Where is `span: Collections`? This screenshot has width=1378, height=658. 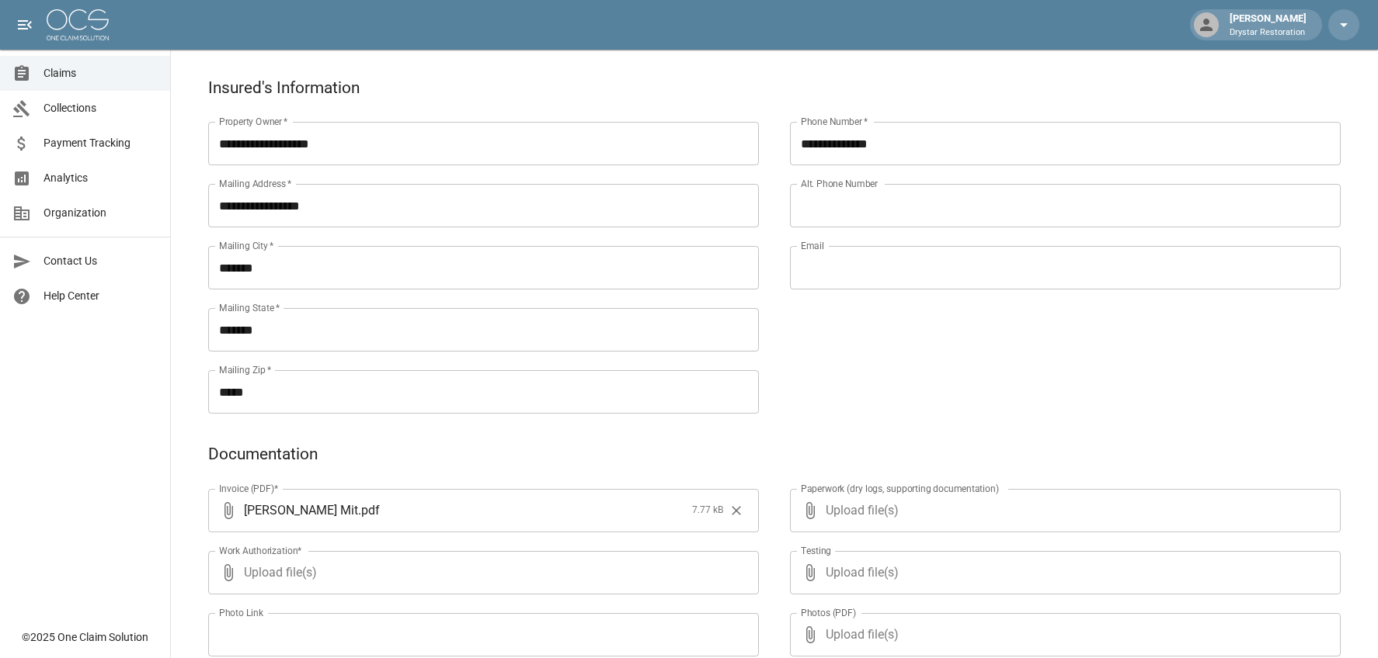
span: Collections is located at coordinates (100, 108).